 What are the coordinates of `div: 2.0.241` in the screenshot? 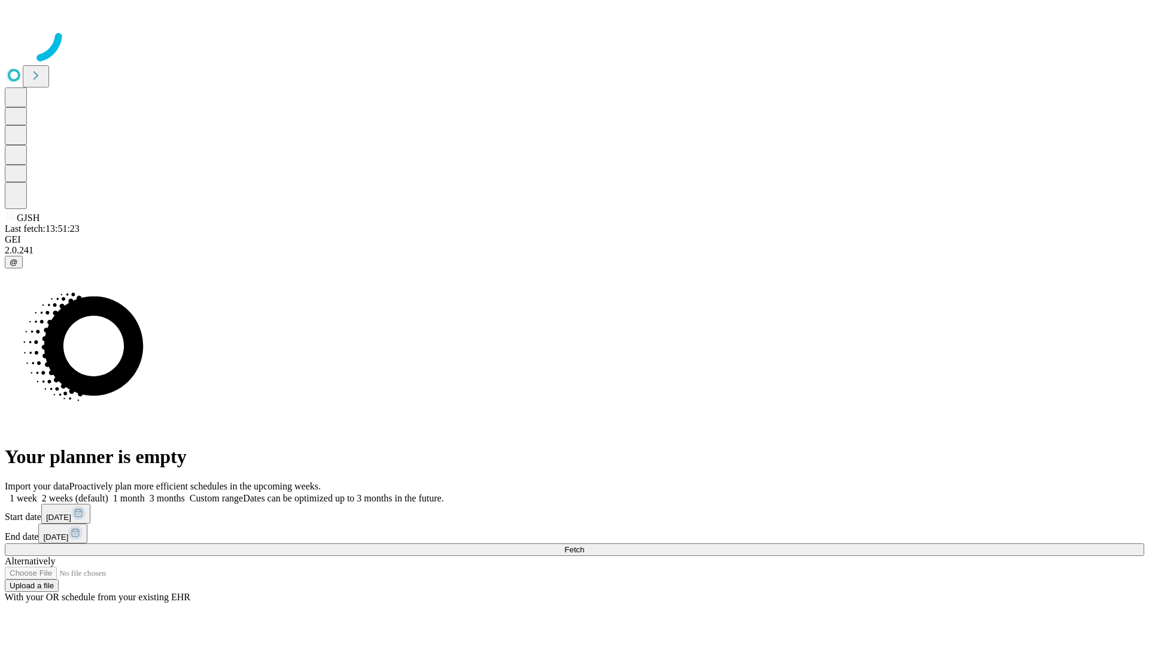 It's located at (575, 250).